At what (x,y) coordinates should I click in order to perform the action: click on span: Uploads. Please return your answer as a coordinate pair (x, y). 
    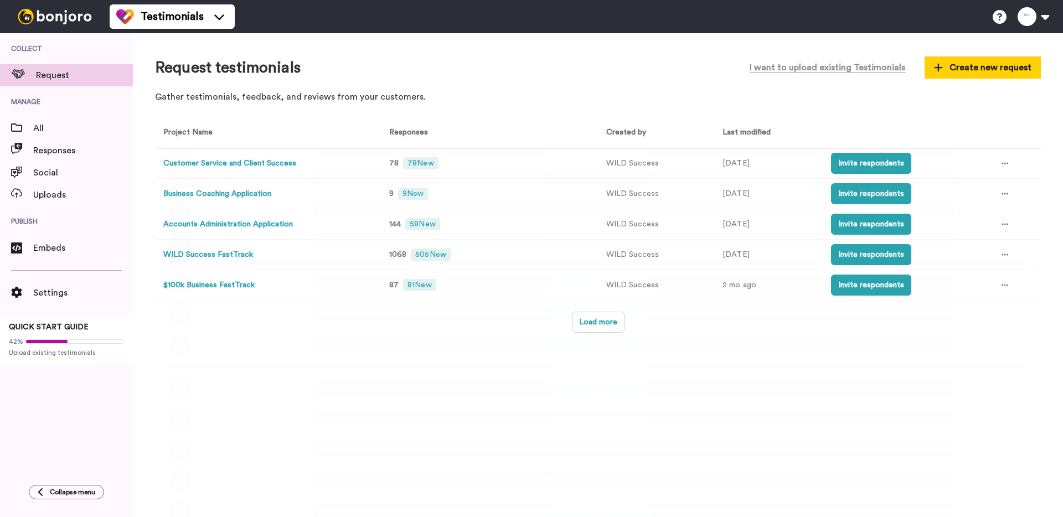
    Looking at the image, I should click on (83, 195).